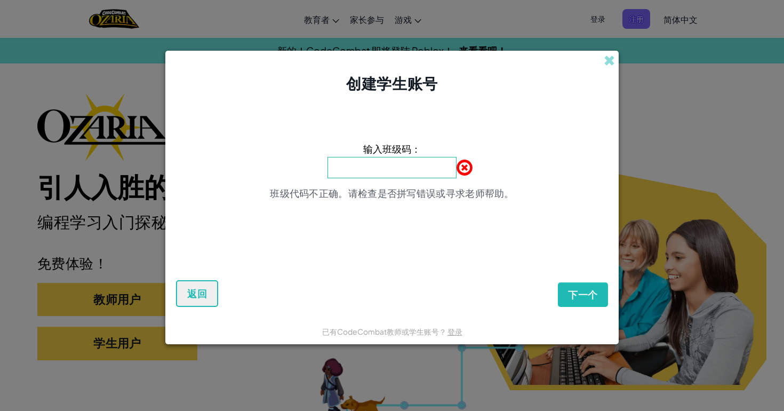 This screenshot has height=411, width=784. Describe the element at coordinates (384, 331) in the screenshot. I see `span: 已有CodeCombat教师或学生账号？` at that location.